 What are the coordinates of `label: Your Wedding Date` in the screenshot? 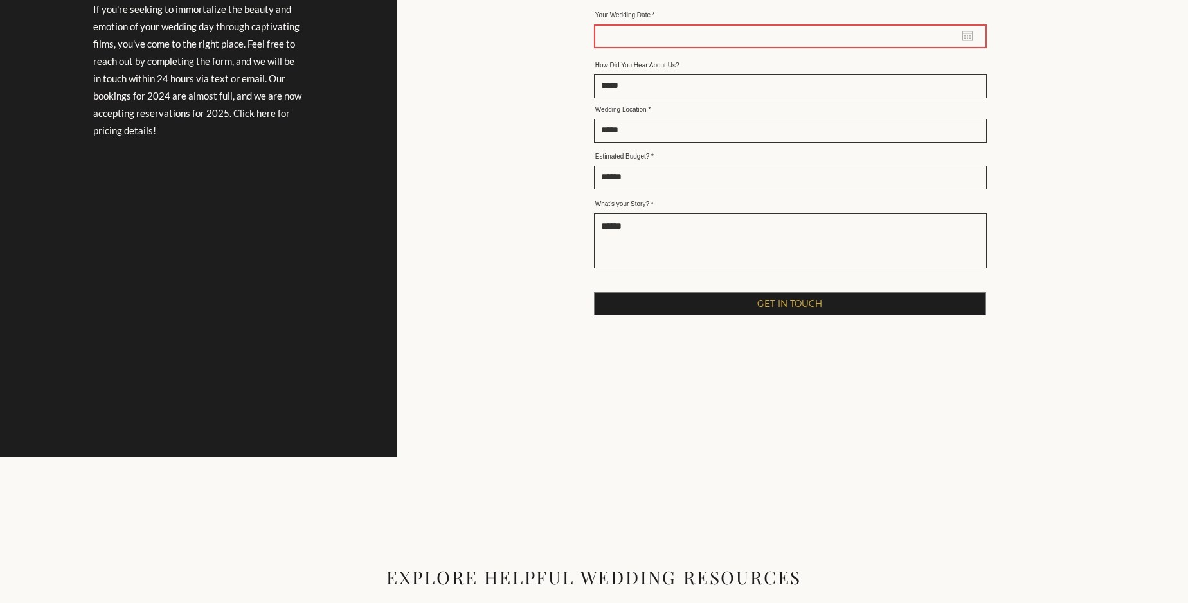 It's located at (790, 15).